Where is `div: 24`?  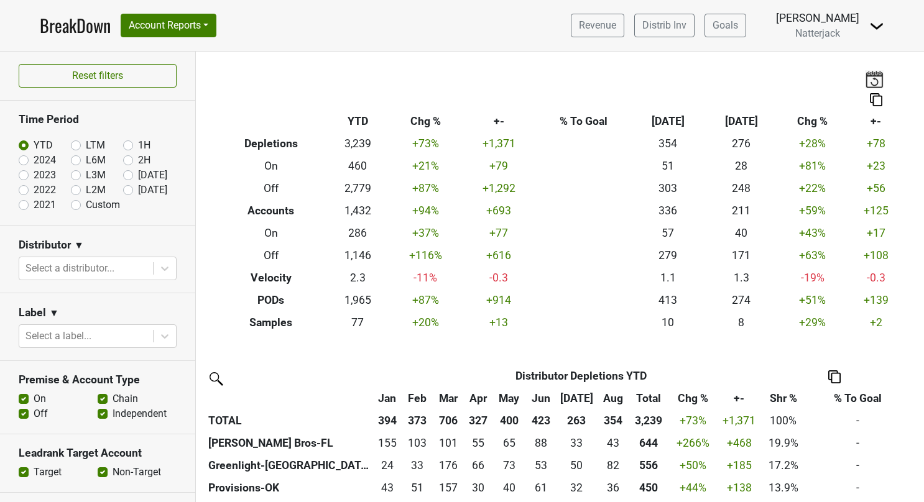
div: 24 is located at coordinates (387, 465).